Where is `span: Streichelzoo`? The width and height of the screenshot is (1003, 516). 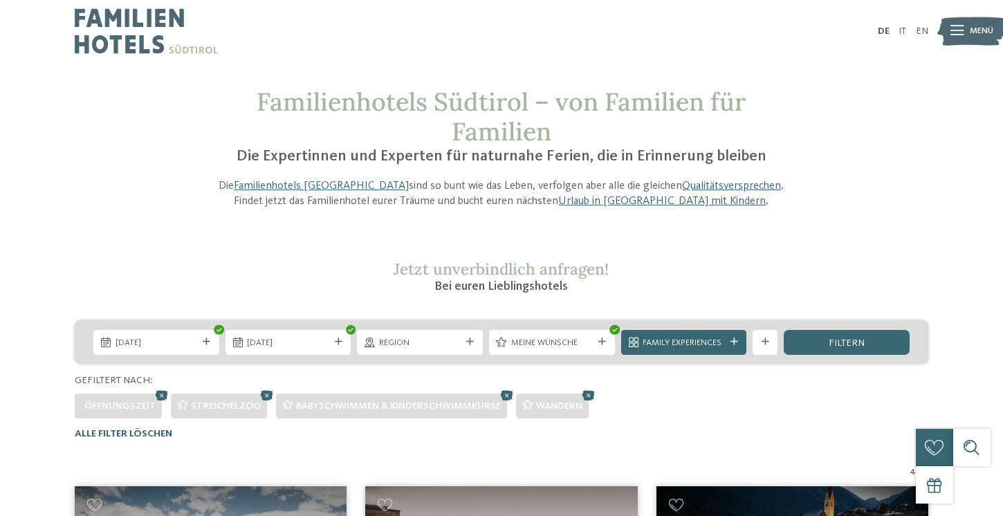
span: Streichelzoo is located at coordinates (225, 406).